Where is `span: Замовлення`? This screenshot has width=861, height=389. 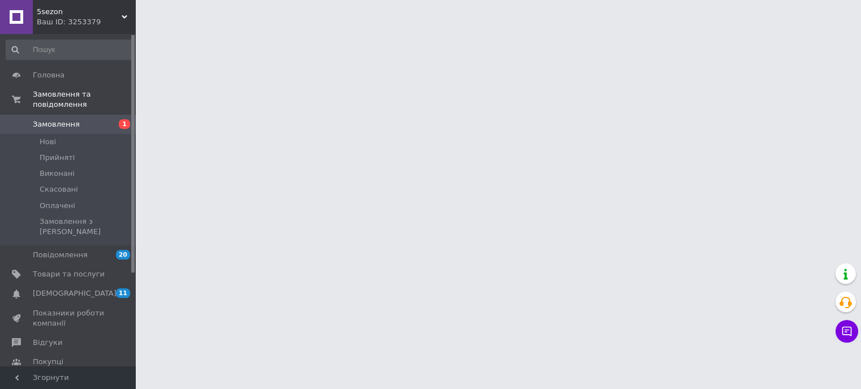 span: Замовлення is located at coordinates (56, 124).